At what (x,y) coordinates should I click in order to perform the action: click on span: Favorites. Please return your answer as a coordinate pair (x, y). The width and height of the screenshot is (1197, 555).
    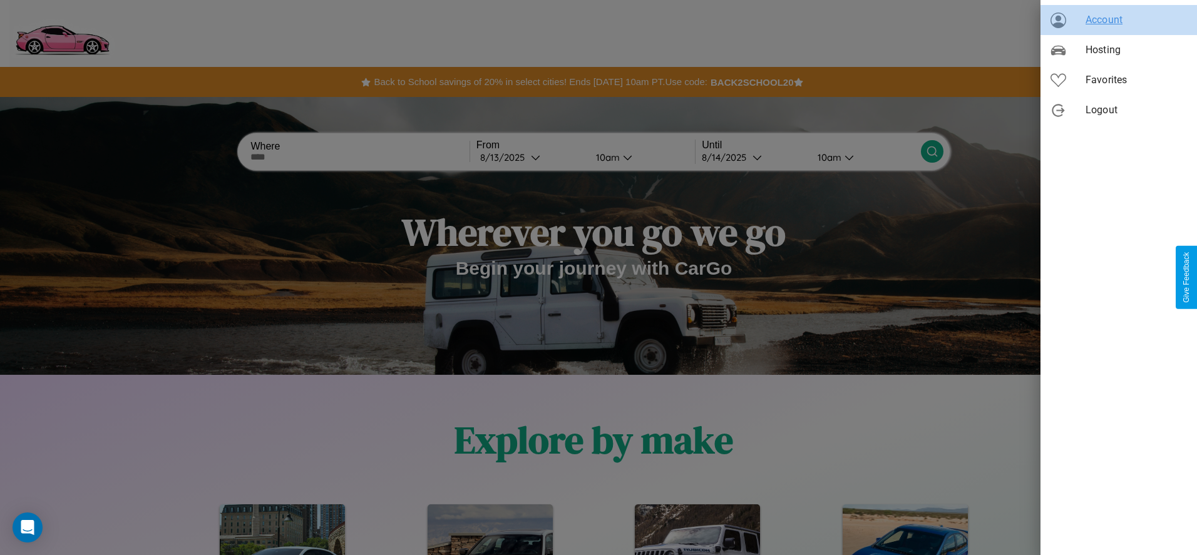
    Looking at the image, I should click on (1136, 80).